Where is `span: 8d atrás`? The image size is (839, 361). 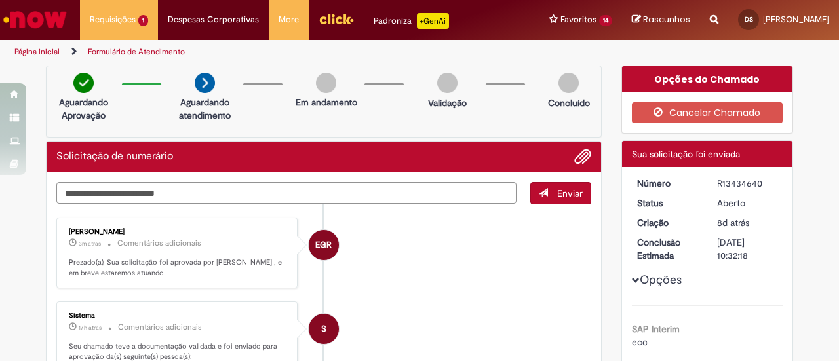 span: 8d atrás is located at coordinates (733, 223).